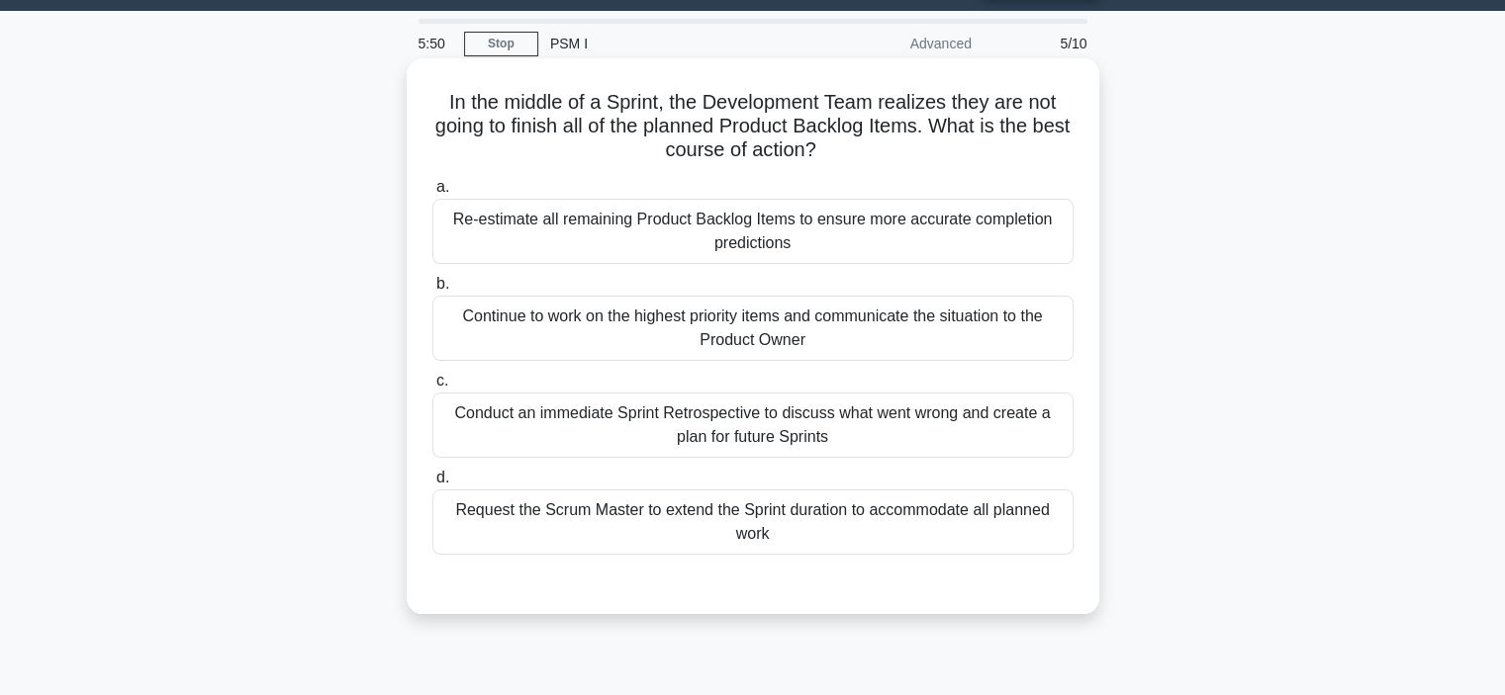 The width and height of the screenshot is (1505, 695). Describe the element at coordinates (674, 44) in the screenshot. I see `div: PSM I` at that location.